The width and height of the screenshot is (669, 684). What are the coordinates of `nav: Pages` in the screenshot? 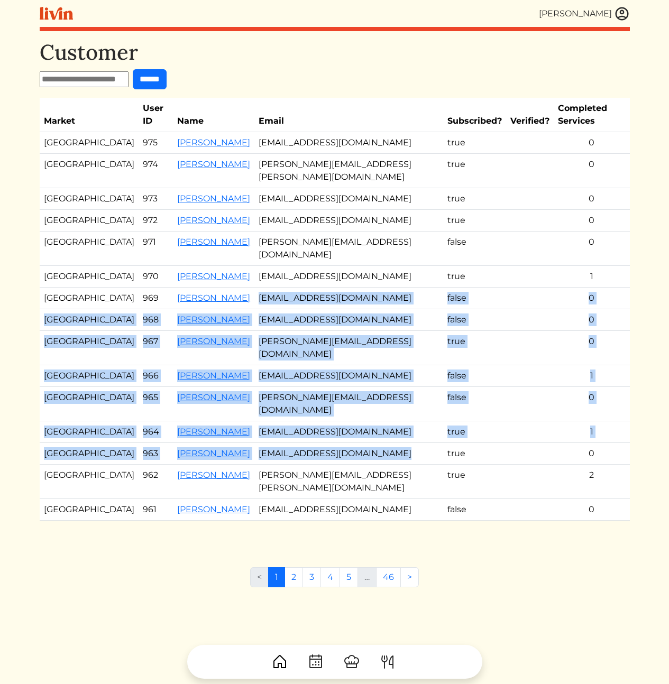 It's located at (334, 582).